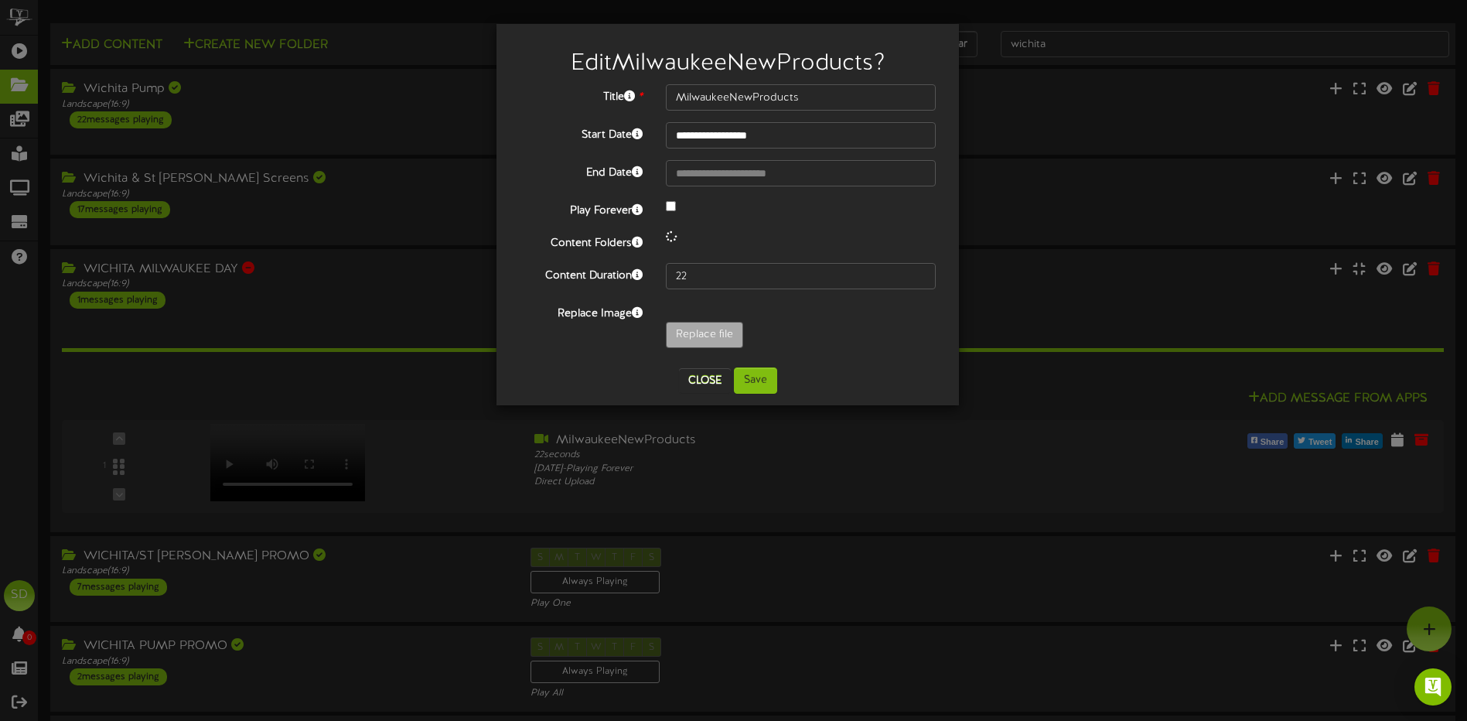 This screenshot has height=721, width=1467. Describe the element at coordinates (581, 311) in the screenshot. I see `label: Replace Image` at that location.